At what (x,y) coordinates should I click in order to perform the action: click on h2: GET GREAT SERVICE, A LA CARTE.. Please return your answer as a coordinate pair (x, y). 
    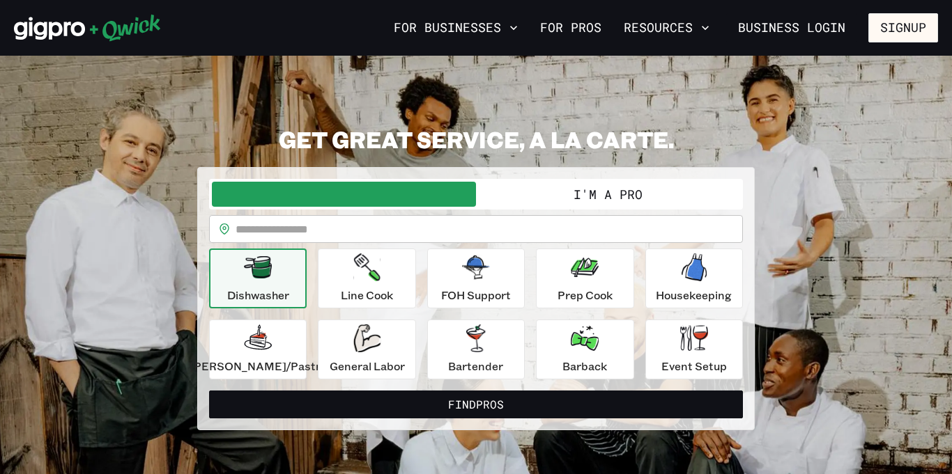
    Looking at the image, I should click on (476, 139).